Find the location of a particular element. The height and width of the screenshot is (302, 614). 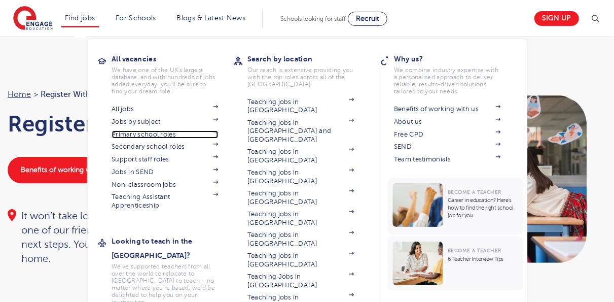

div: It won’t take long. We just need a few brief details and then one of our friendly team members wi... is located at coordinates (153, 237).